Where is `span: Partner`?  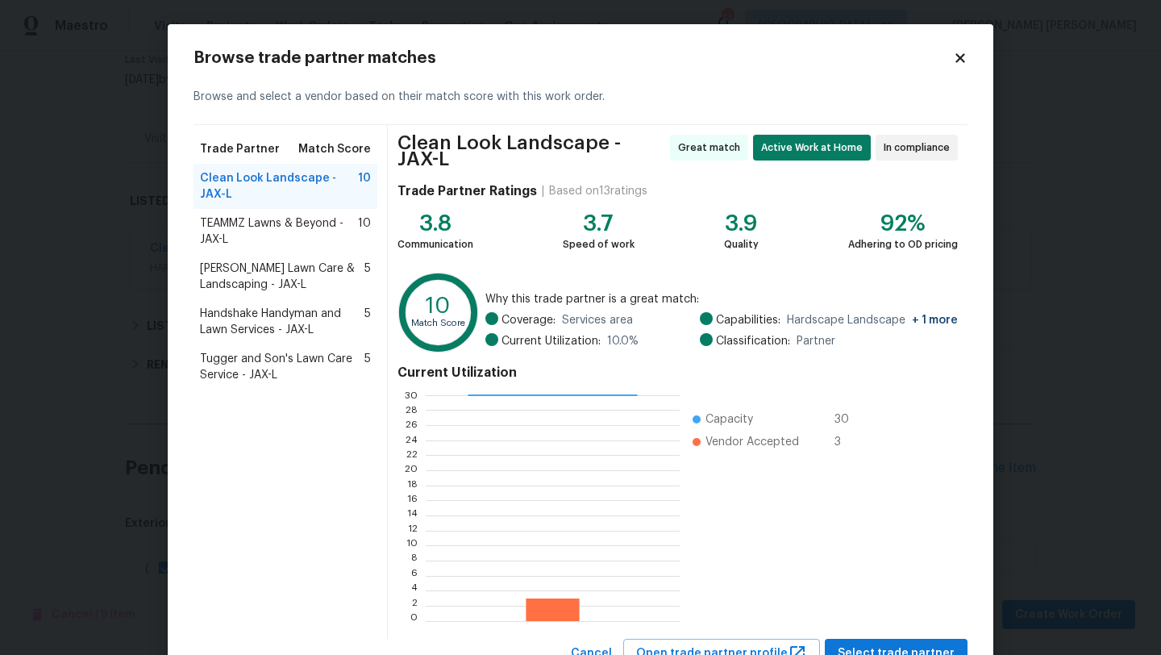 span: Partner is located at coordinates (816, 341).